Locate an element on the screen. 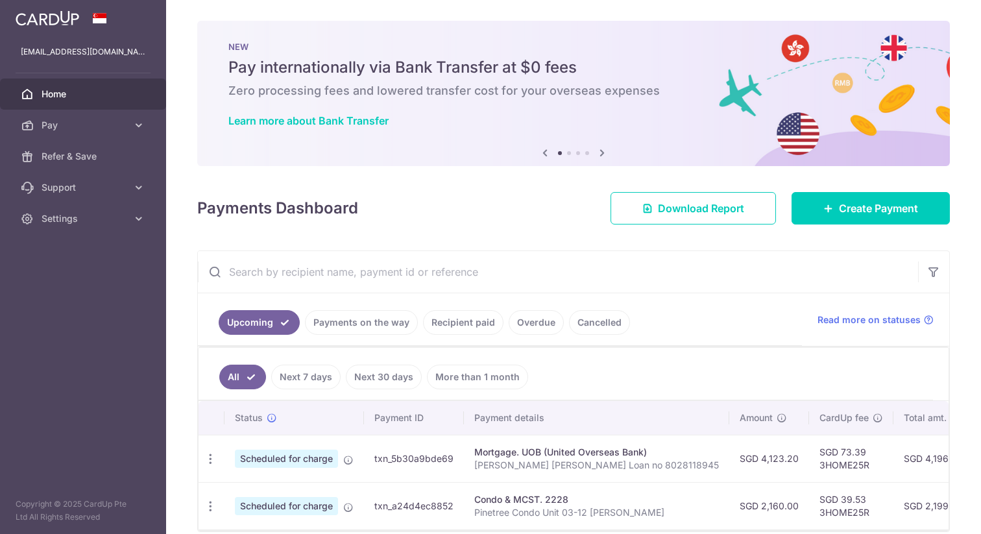 This screenshot has height=534, width=981. a: Recipient paid is located at coordinates (463, 323).